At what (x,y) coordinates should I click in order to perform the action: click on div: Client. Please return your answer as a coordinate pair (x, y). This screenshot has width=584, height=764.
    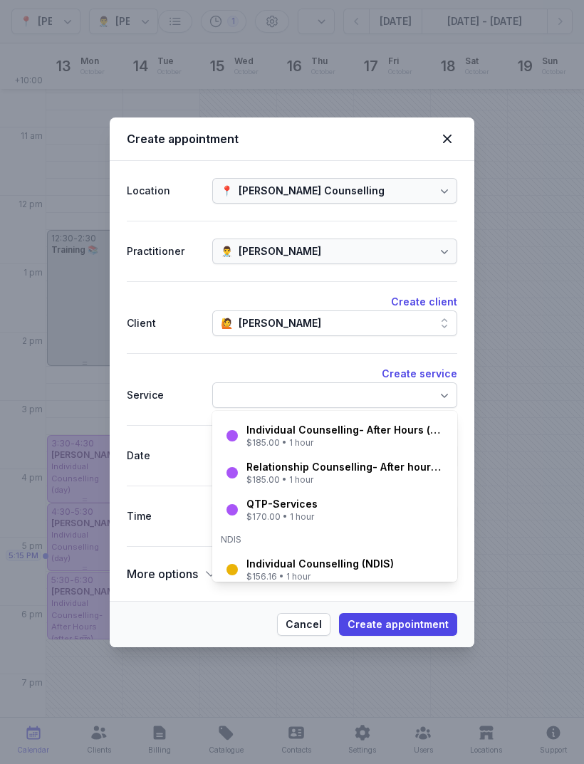
    Looking at the image, I should click on (164, 323).